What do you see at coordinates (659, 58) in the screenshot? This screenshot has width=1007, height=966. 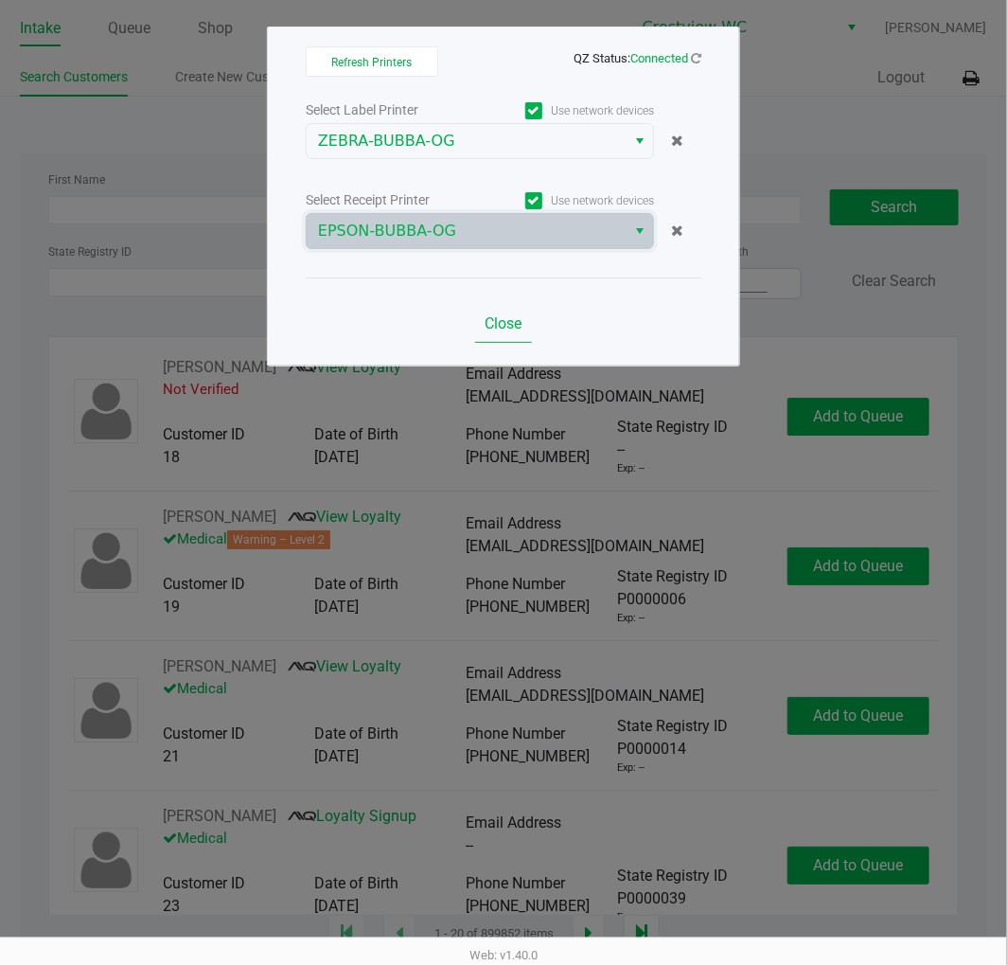 I see `span: Connected` at bounding box center [659, 58].